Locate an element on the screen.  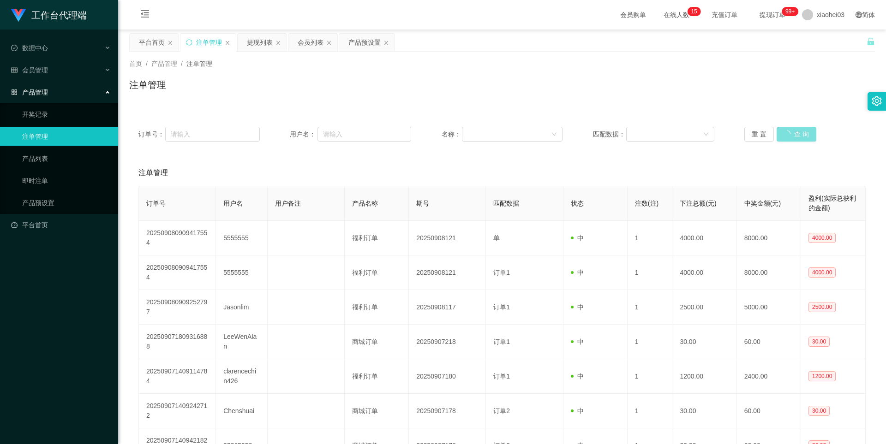
h1: 注单管理 is located at coordinates (148, 85).